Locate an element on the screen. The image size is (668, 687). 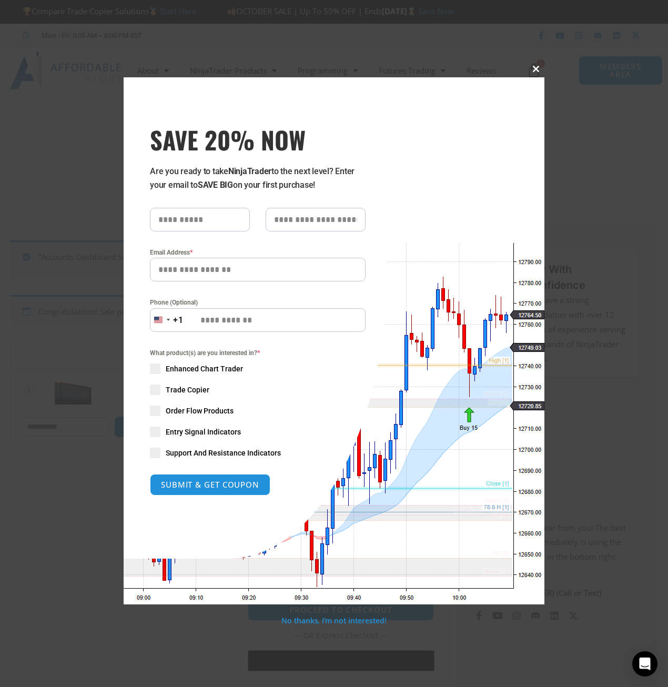
label: Support And Resistance Indicators is located at coordinates (258, 453).